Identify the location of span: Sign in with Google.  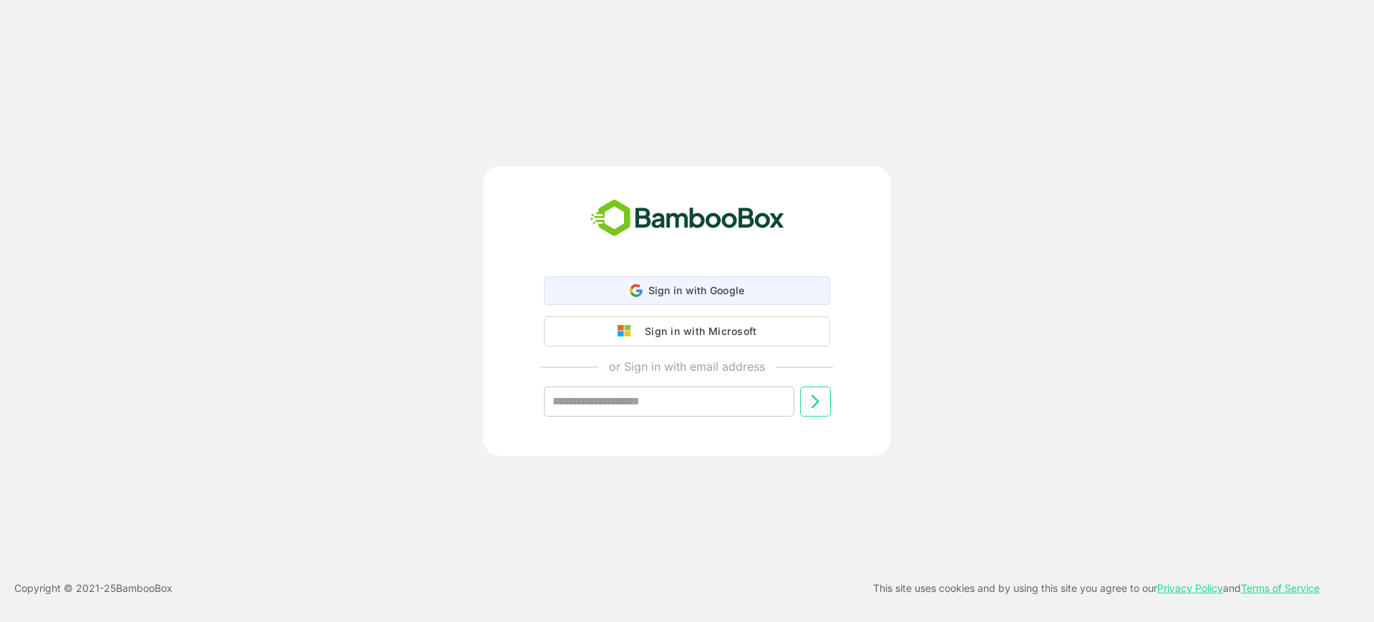
(696, 290).